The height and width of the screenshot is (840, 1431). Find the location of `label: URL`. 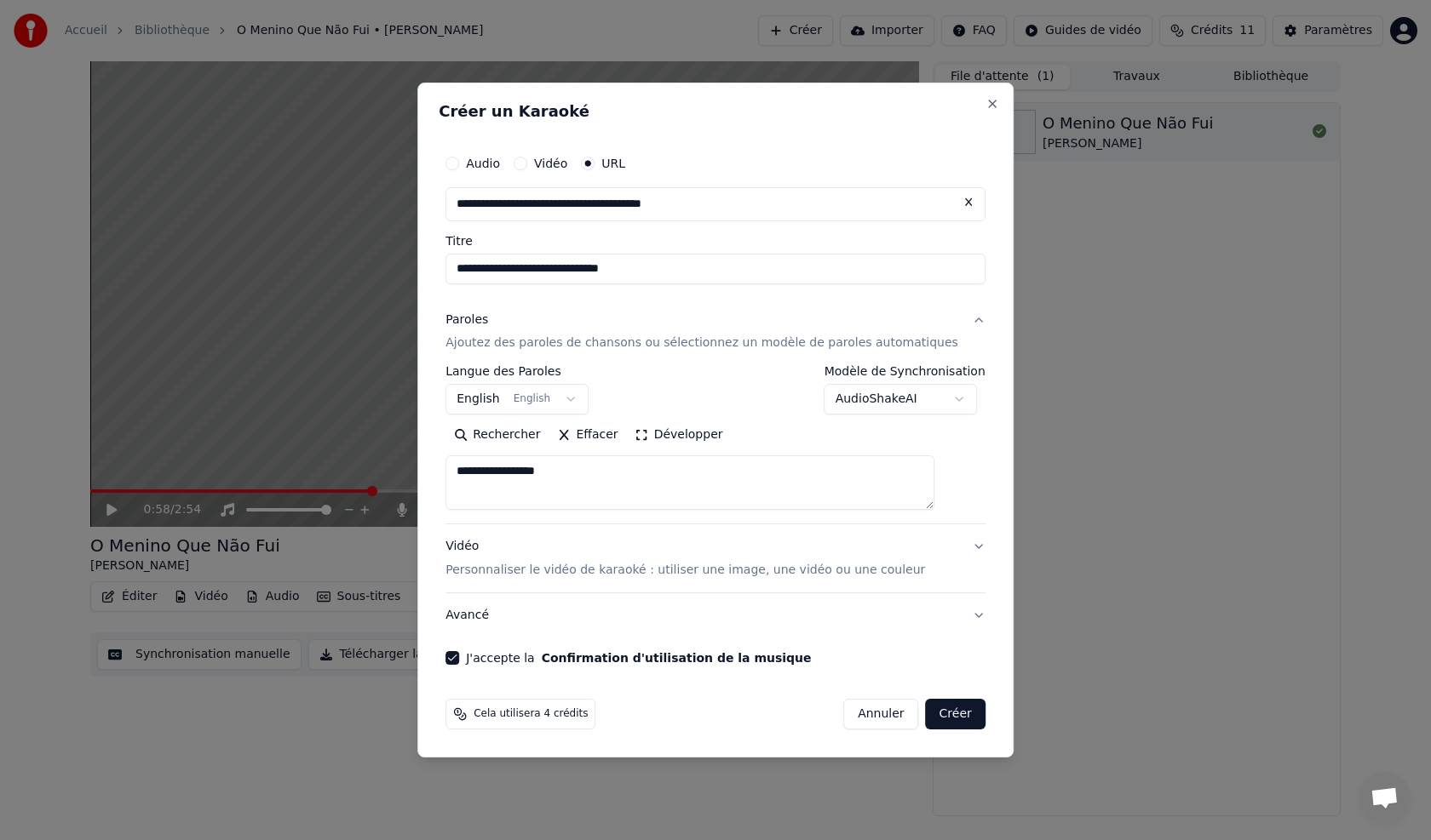

label: URL is located at coordinates (613, 163).